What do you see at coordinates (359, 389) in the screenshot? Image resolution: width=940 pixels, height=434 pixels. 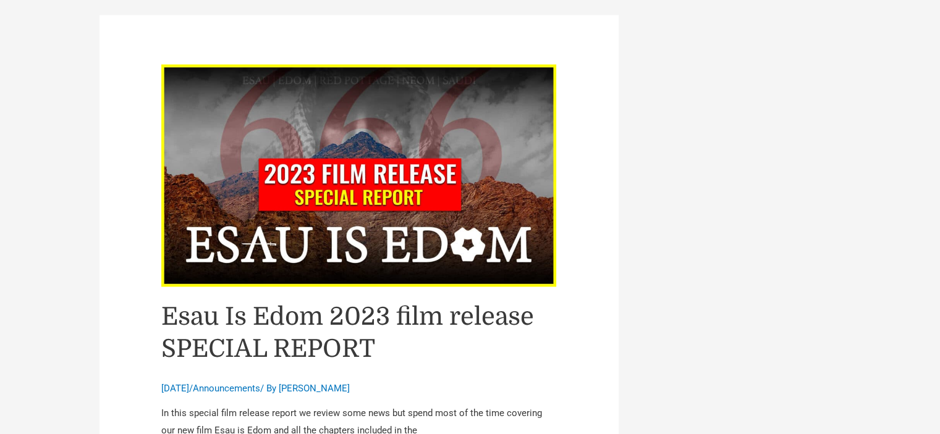 I see `div: / / By` at bounding box center [359, 389].